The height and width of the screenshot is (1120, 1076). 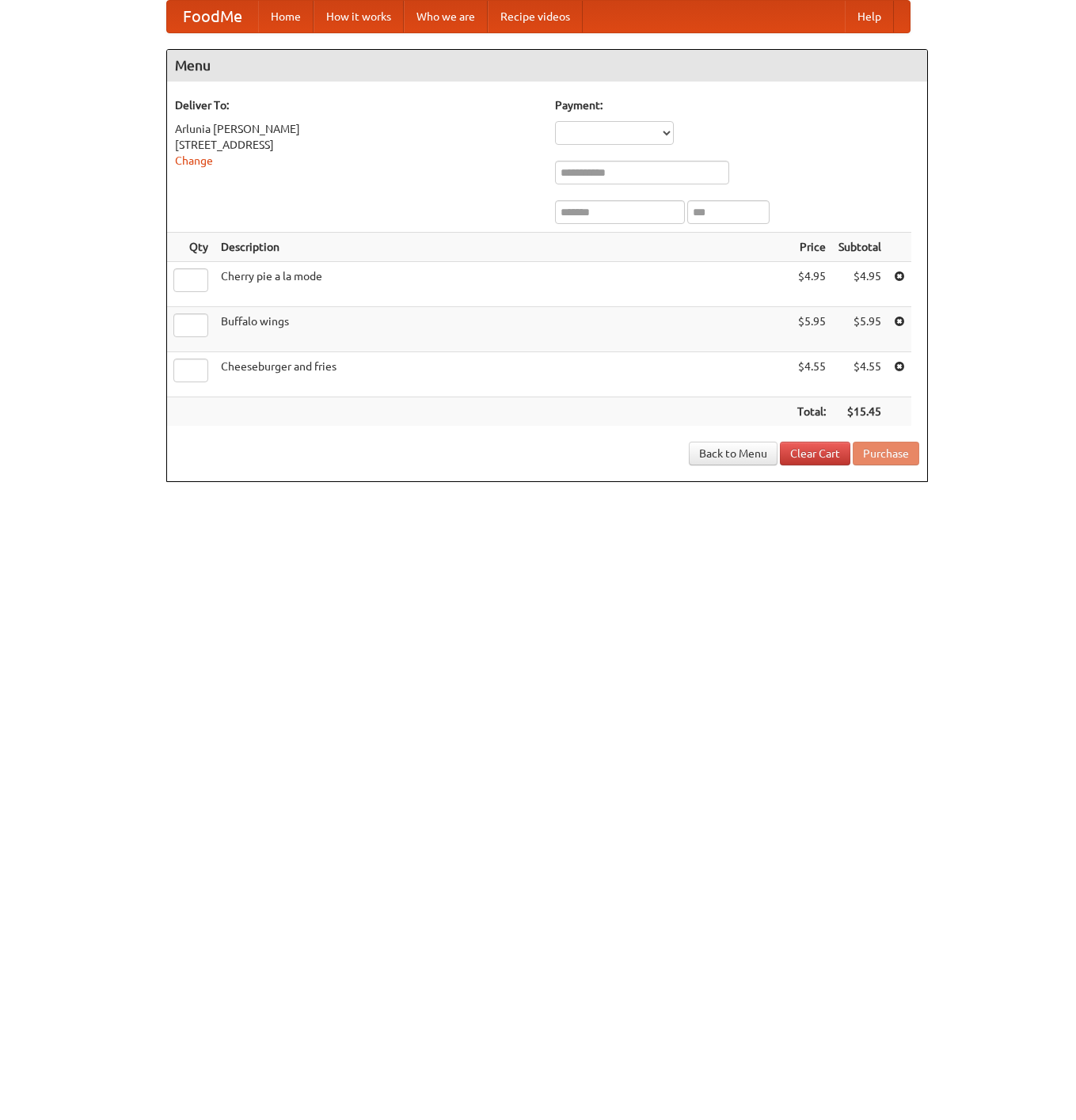 I want to click on td: Cherry pie a la mode, so click(x=503, y=284).